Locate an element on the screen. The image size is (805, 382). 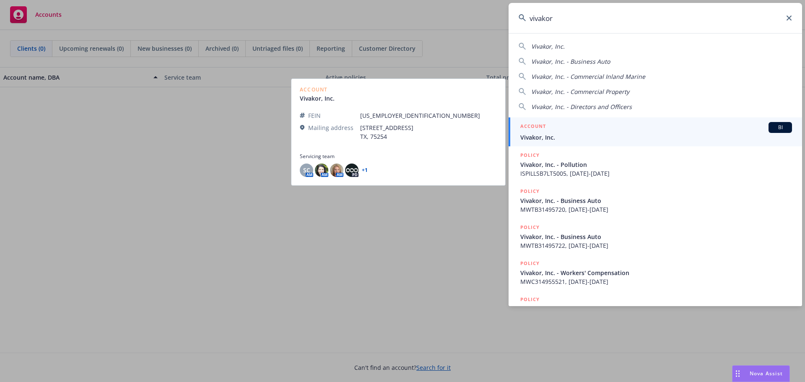
a: ACCOUNTBIVivakor, Inc. is located at coordinates (655, 132).